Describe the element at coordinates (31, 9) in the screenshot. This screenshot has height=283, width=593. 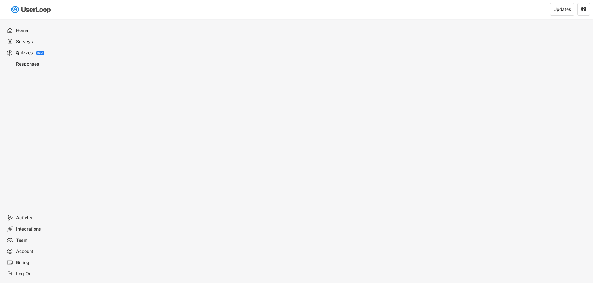
I see `img: userloop-logo-01.svg` at that location.